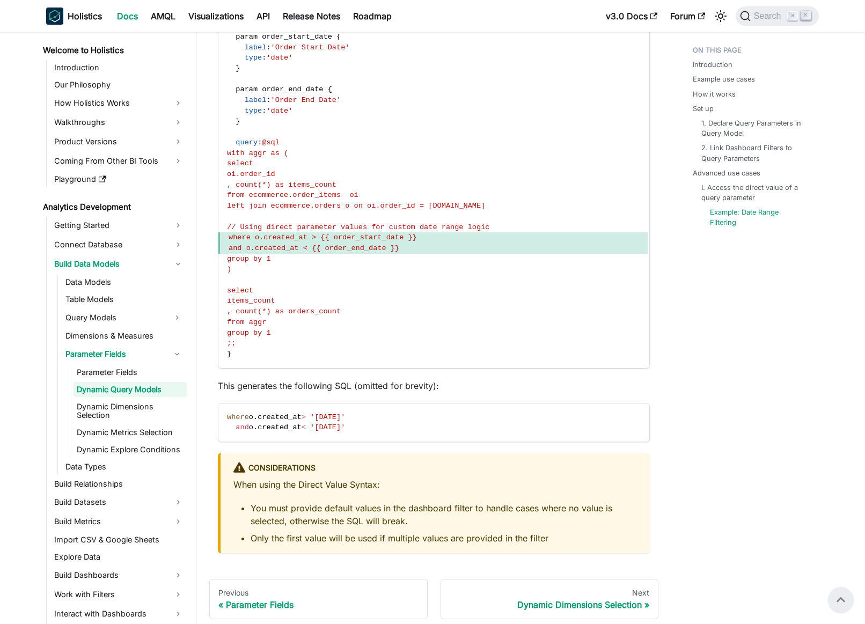  Describe the element at coordinates (435, 485) in the screenshot. I see `p: When using the Direct Value Syntax:` at that location.